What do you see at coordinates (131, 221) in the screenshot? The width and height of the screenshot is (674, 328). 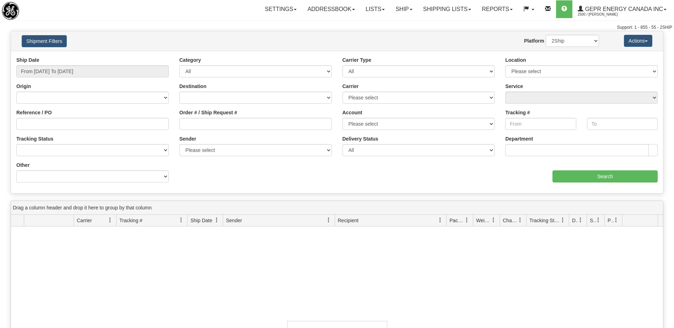 I see `span: Tracking #` at bounding box center [131, 221].